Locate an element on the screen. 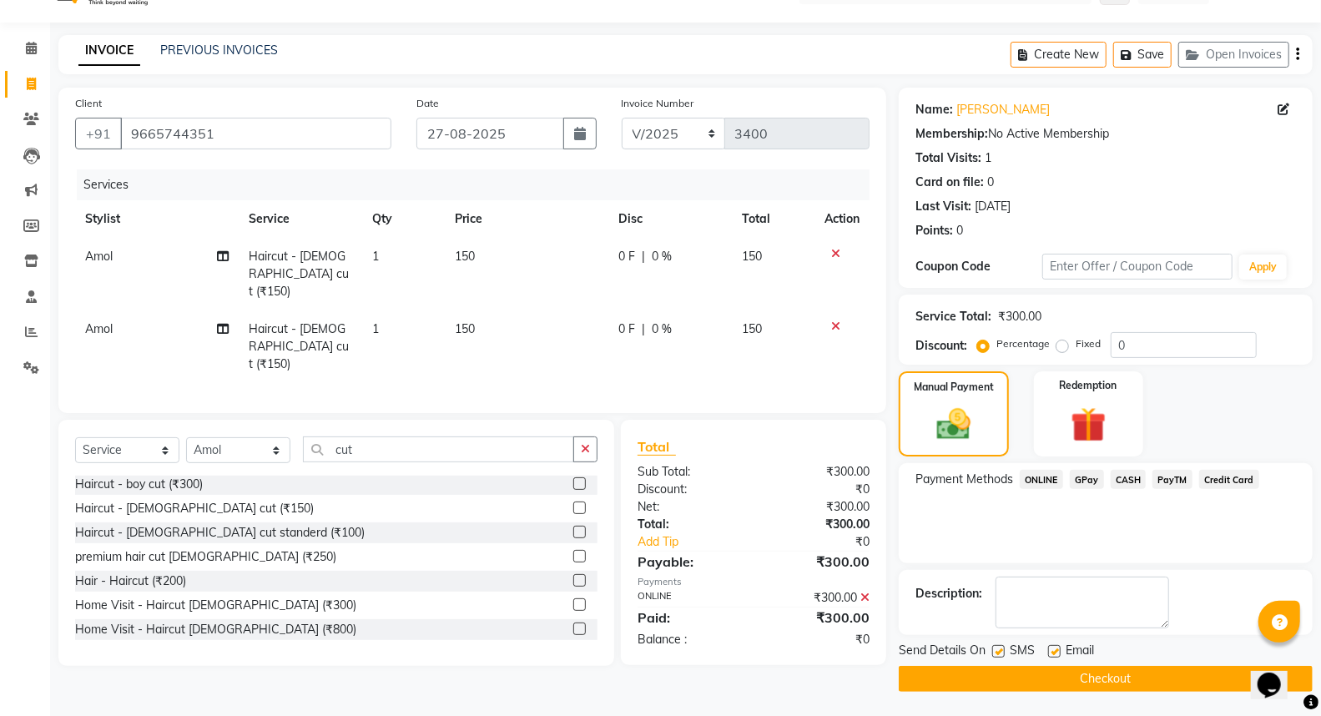 Image resolution: width=1321 pixels, height=716 pixels. button: Apply is located at coordinates (1263, 267).